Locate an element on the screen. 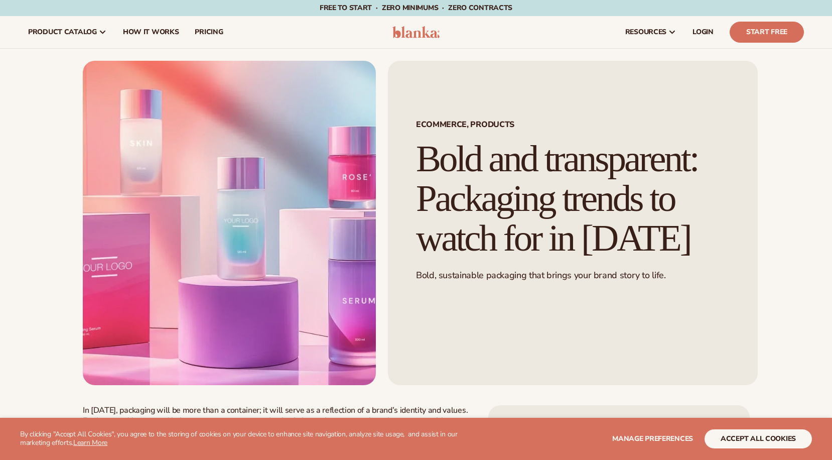  a: resources is located at coordinates (651, 32).